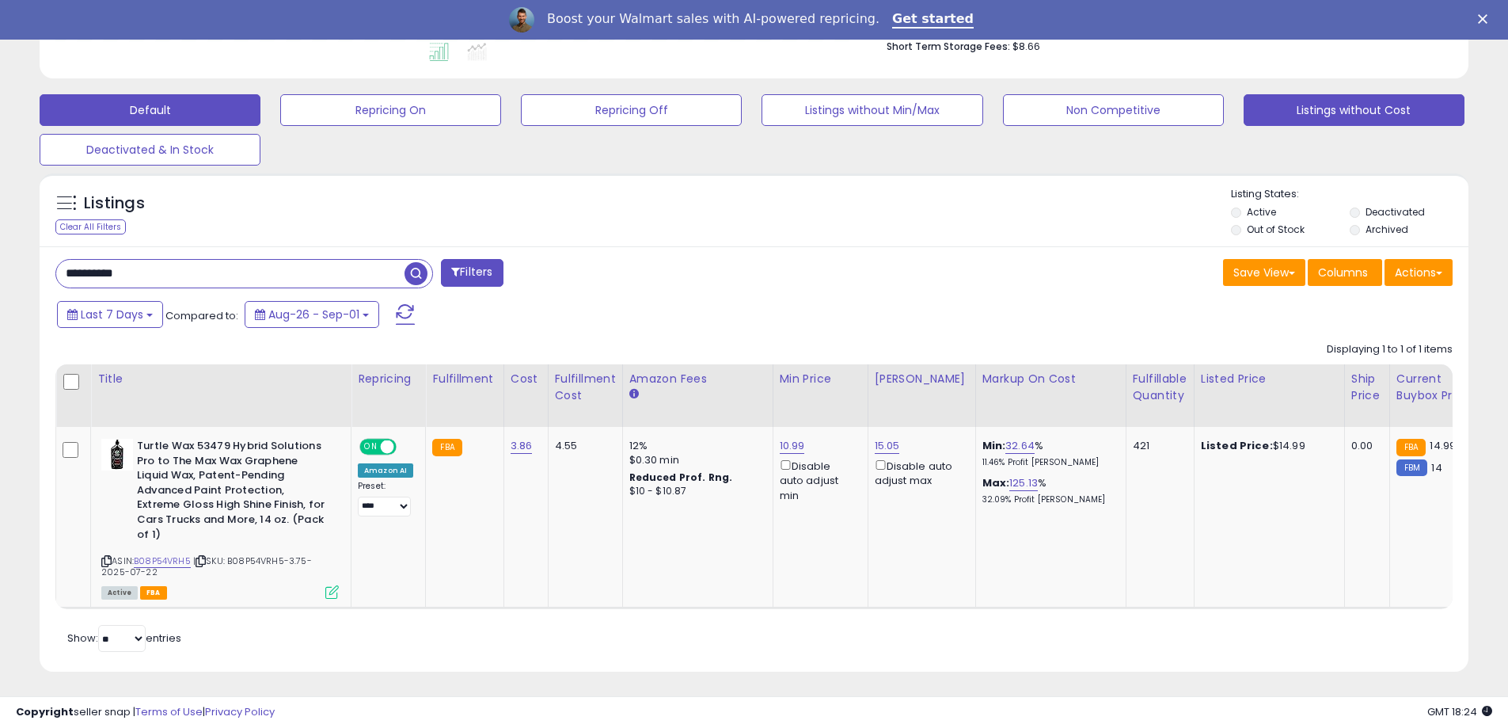 Image resolution: width=1508 pixels, height=728 pixels. I want to click on span: Compared to:, so click(202, 315).